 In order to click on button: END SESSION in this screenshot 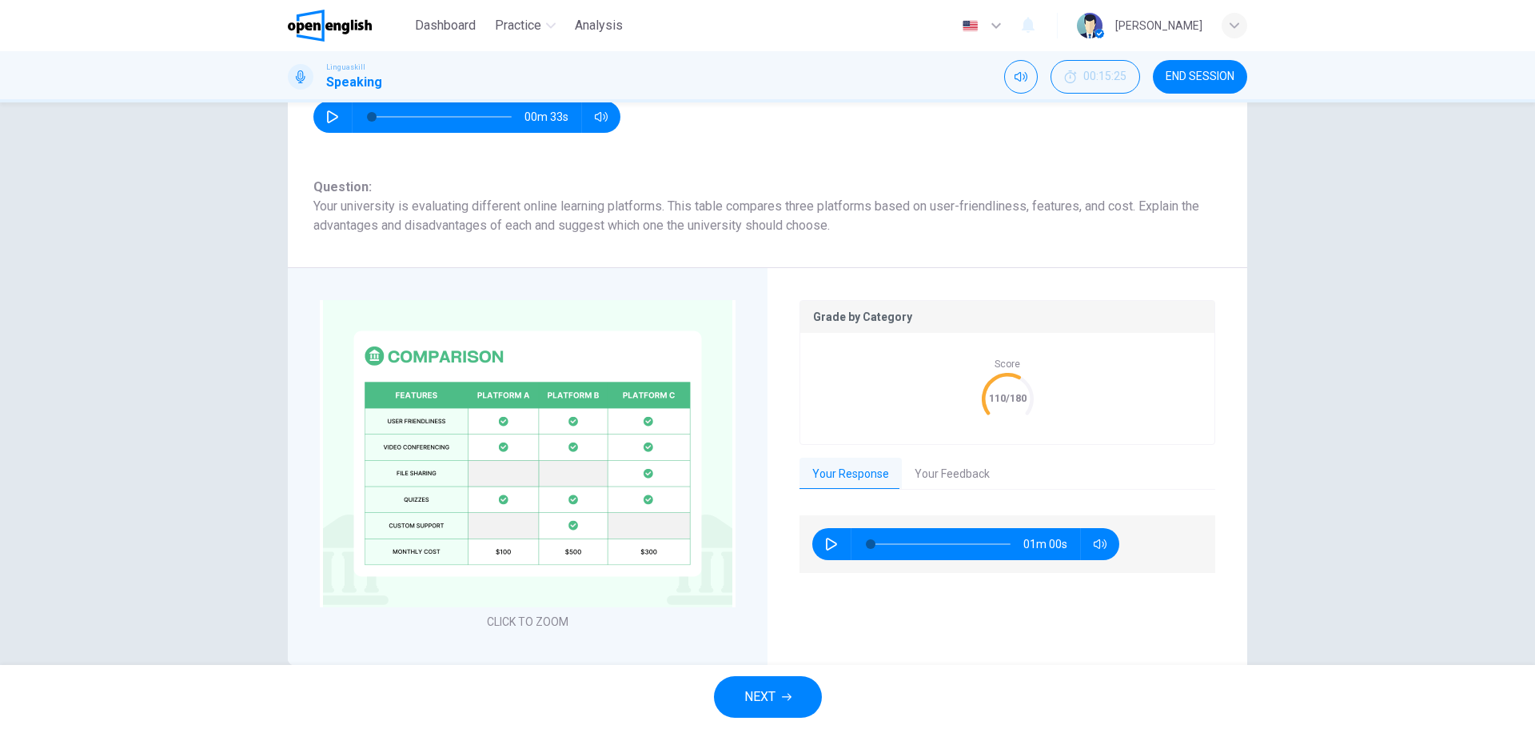, I will do `click(1200, 77)`.